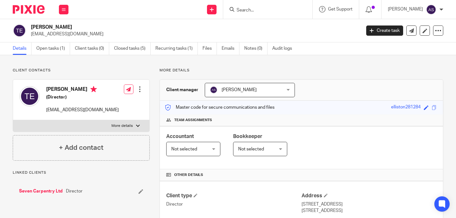 This screenshot has height=218, width=456. Describe the element at coordinates (210, 48) in the screenshot. I see `a: Files` at that location.